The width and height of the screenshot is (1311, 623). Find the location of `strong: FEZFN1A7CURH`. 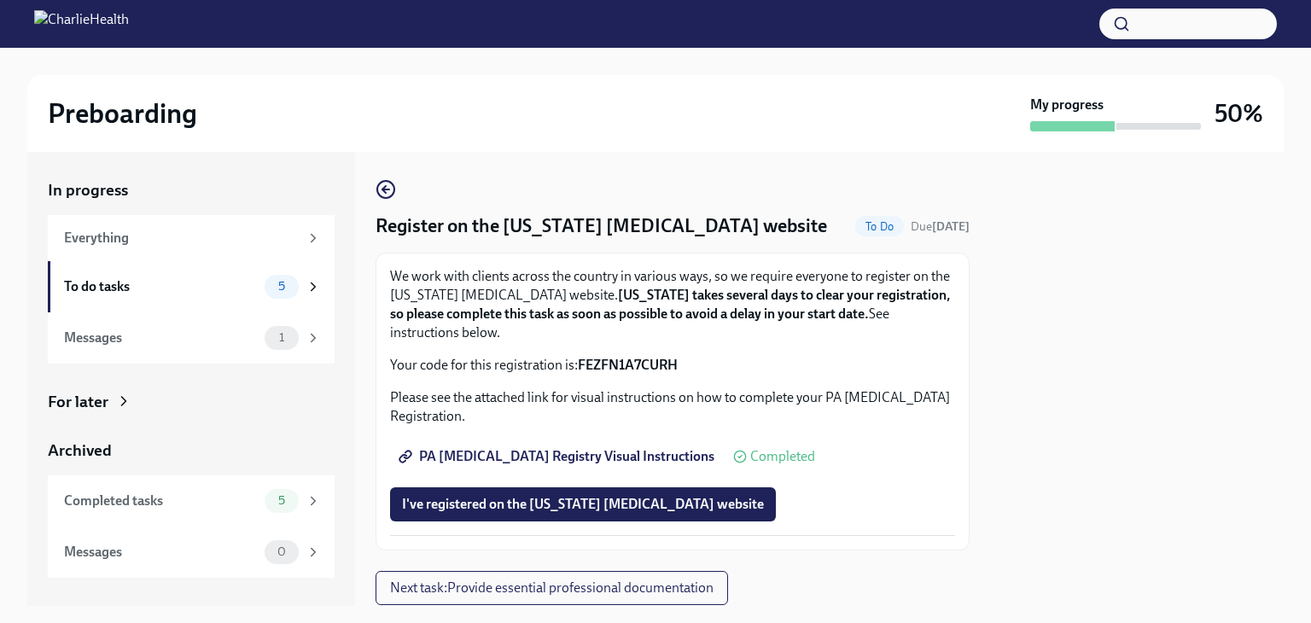

strong: FEZFN1A7CURH is located at coordinates (627, 364).